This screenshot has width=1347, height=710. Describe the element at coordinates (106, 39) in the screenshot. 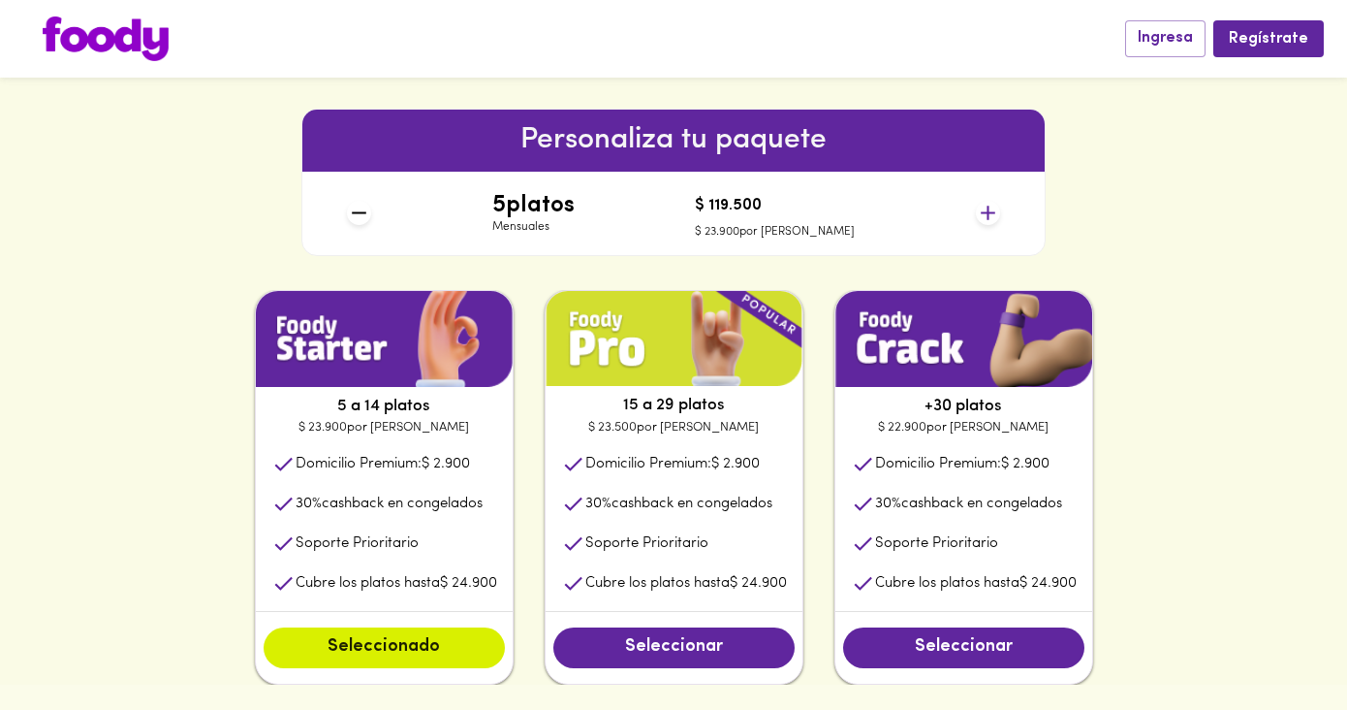

I see `img: logo.png` at that location.